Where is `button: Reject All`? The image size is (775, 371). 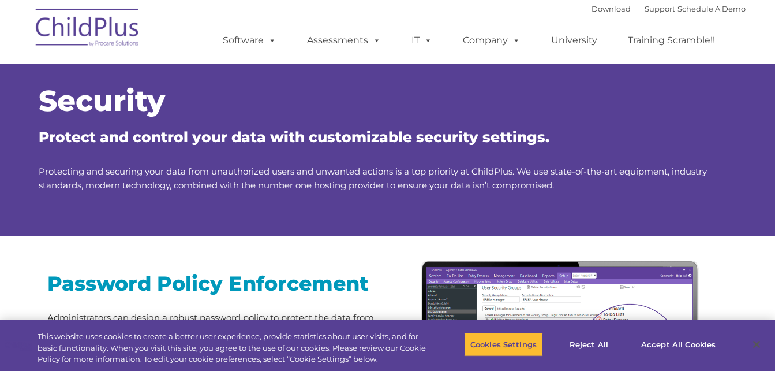 button: Reject All is located at coordinates (589, 344).